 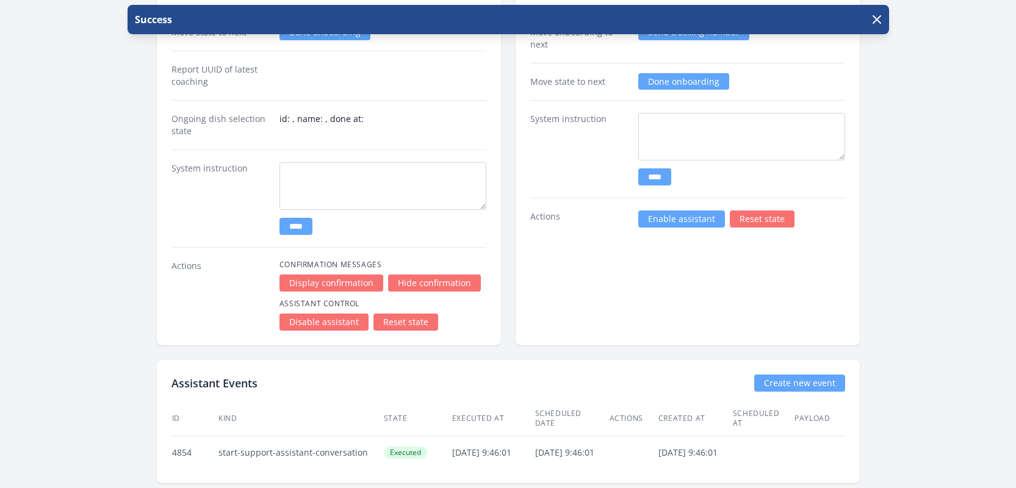 I want to click on th: Kind, so click(x=300, y=419).